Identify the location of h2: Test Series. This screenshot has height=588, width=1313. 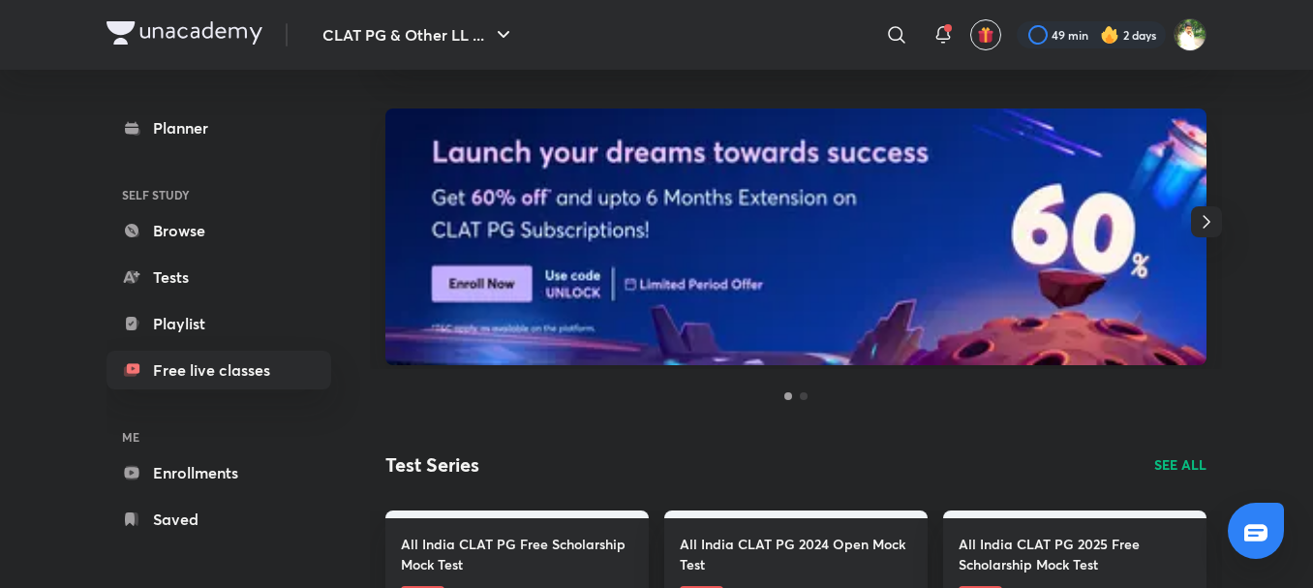
(432, 465).